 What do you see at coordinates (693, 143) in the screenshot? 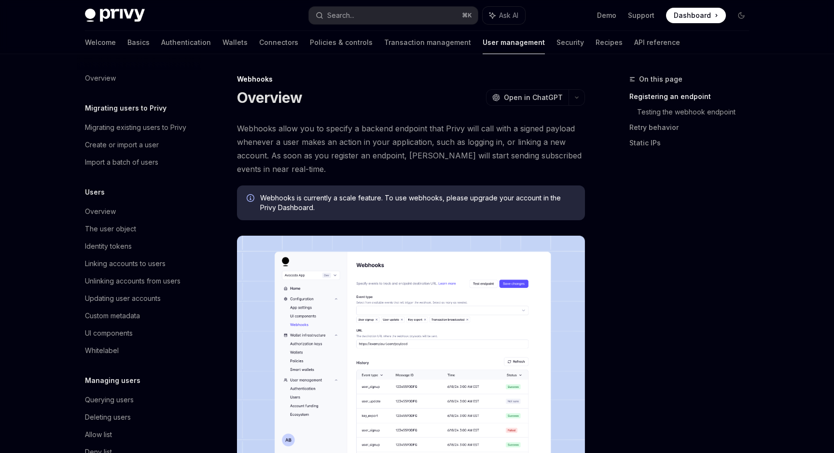
I see `a: Static IPs` at bounding box center [693, 143].